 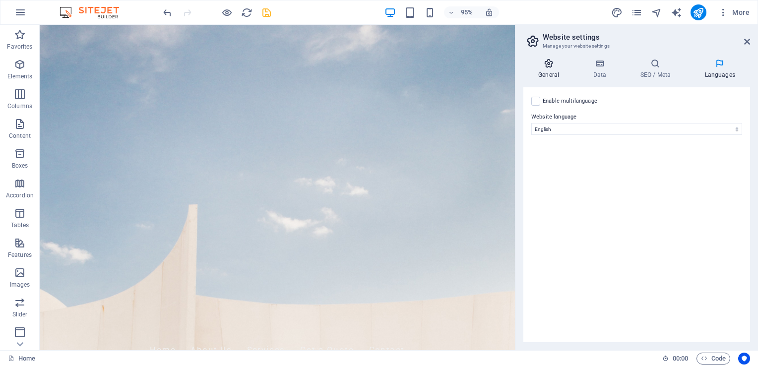 I want to click on button: More, so click(x=733, y=12).